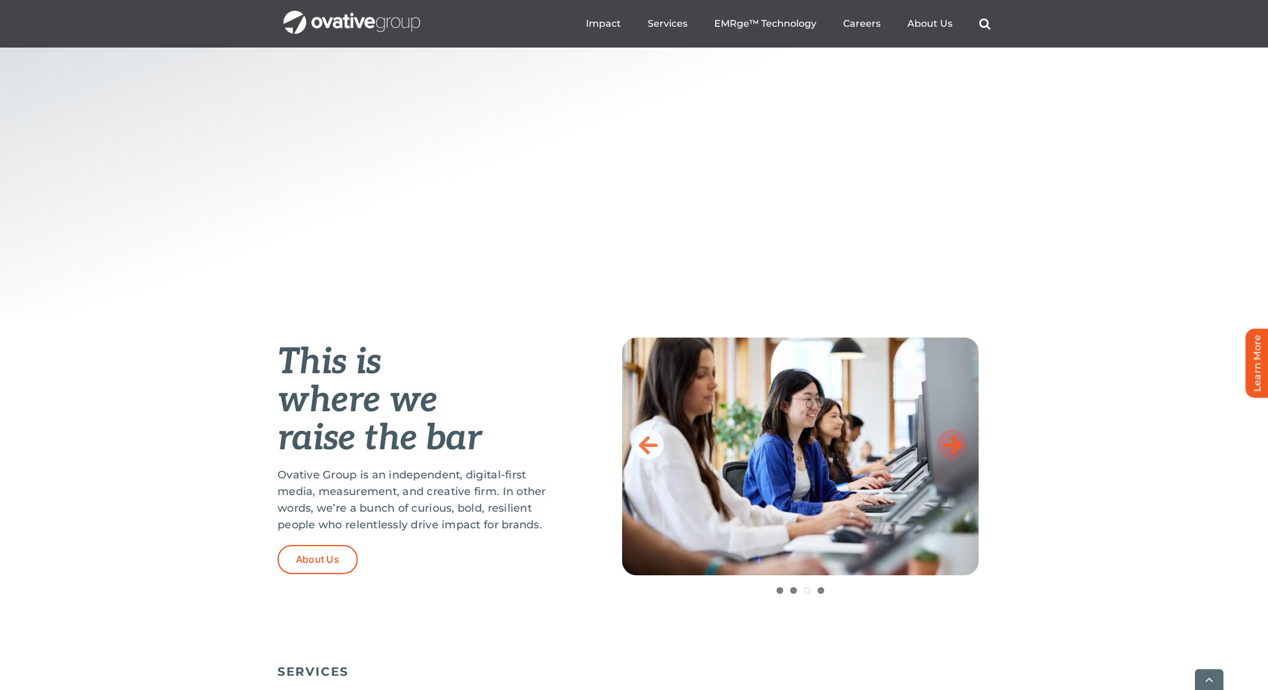  Describe the element at coordinates (667, 24) in the screenshot. I see `span: Services` at that location.